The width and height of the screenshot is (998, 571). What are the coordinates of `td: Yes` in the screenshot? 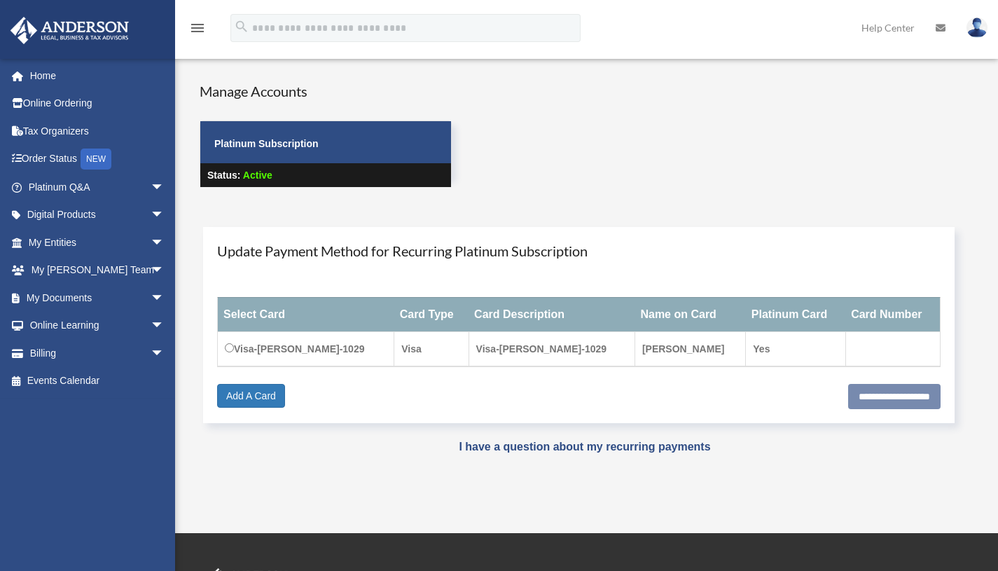 It's located at (796, 349).